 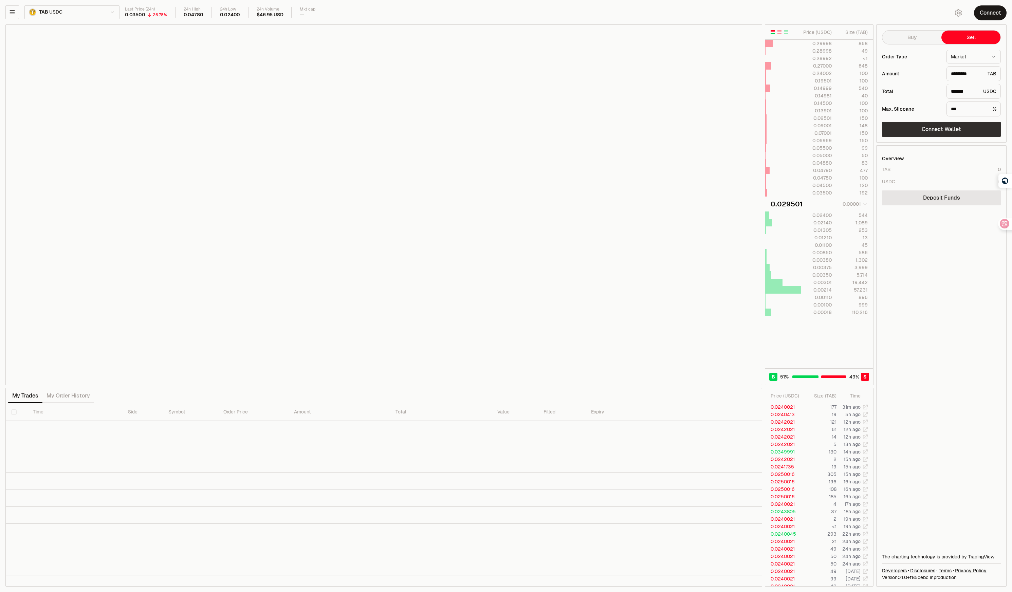 I want to click on button: Show Buy and Sell Orders, so click(x=773, y=32).